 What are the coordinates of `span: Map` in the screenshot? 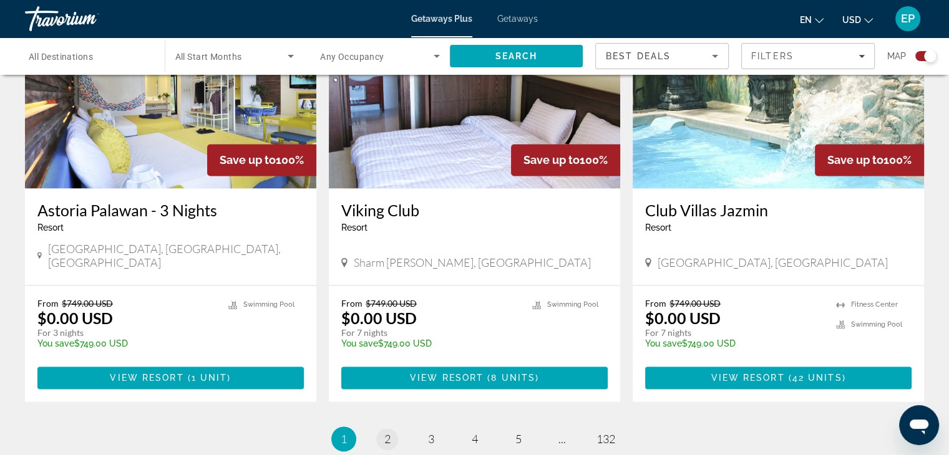 It's located at (896, 56).